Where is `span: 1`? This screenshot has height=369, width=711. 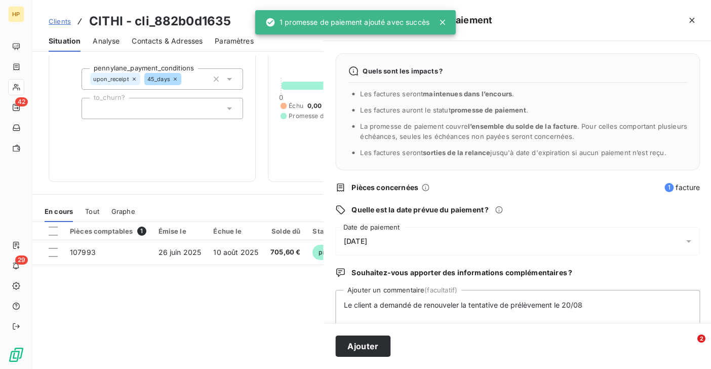 span: 1 is located at coordinates (669, 187).